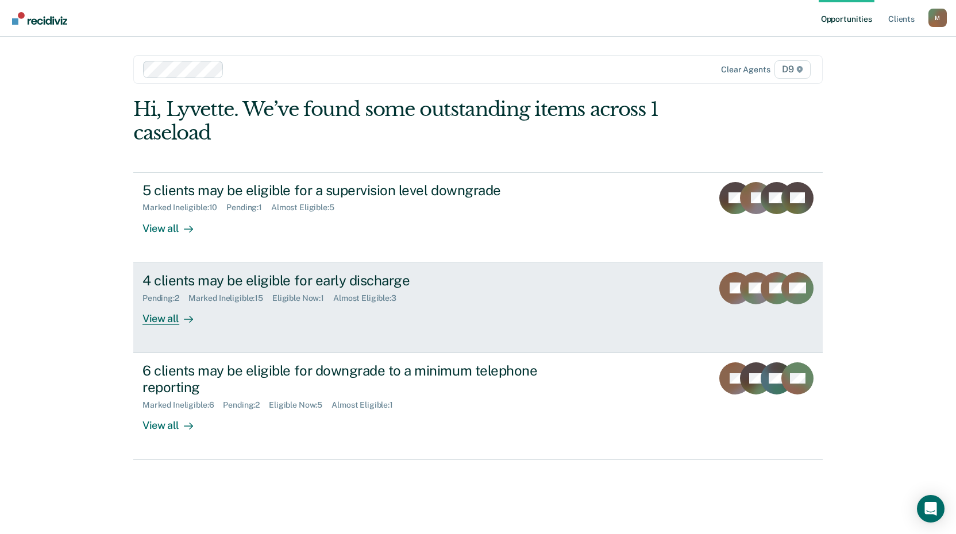 Image resolution: width=956 pixels, height=534 pixels. Describe the element at coordinates (370, 298) in the screenshot. I see `div: Almost Eligible : 3` at that location.